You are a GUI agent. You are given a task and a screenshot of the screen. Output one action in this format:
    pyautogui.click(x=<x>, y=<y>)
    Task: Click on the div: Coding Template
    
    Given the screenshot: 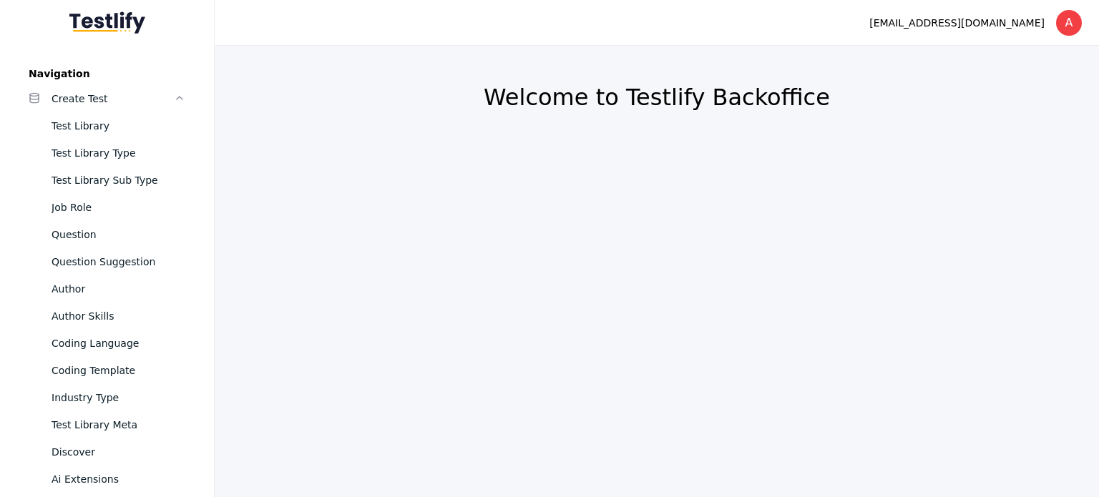 What is the action you would take?
    pyautogui.click(x=118, y=371)
    